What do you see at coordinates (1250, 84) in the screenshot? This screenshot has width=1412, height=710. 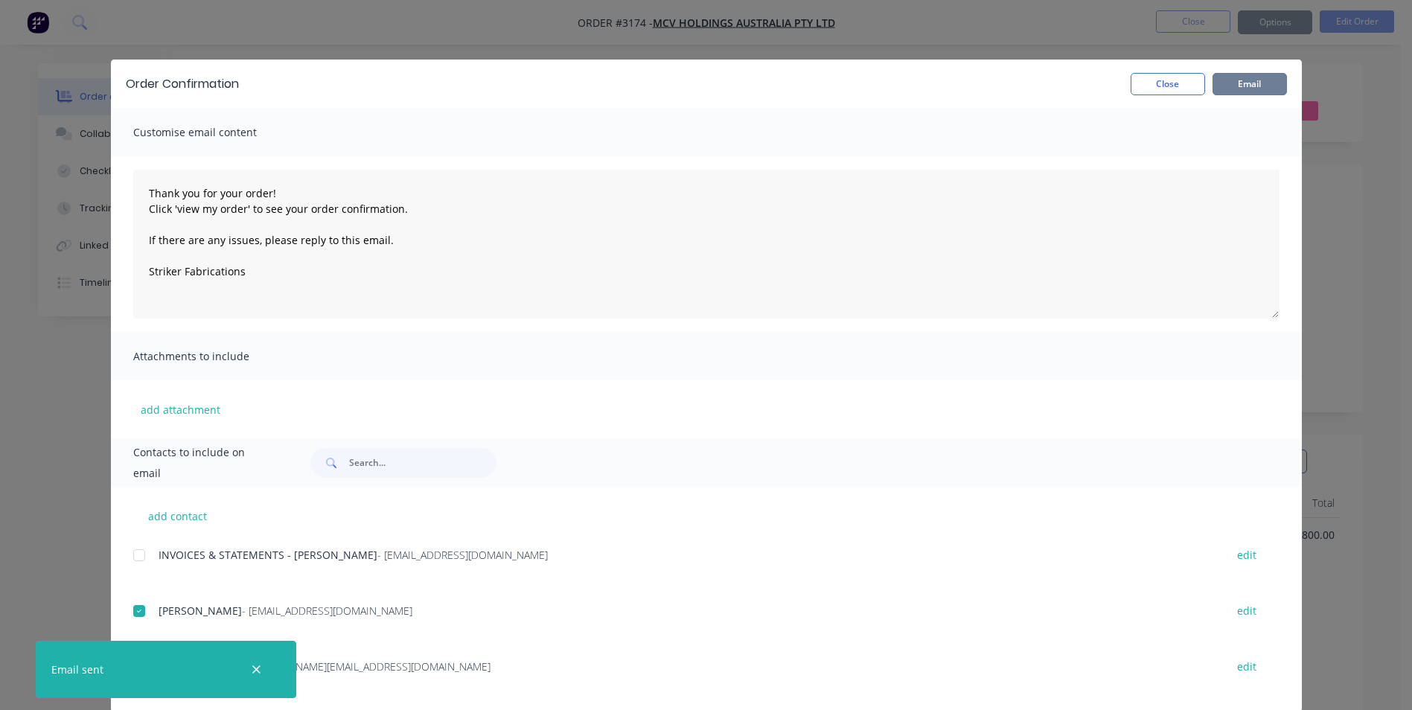 I see `button: Email` at bounding box center [1250, 84].